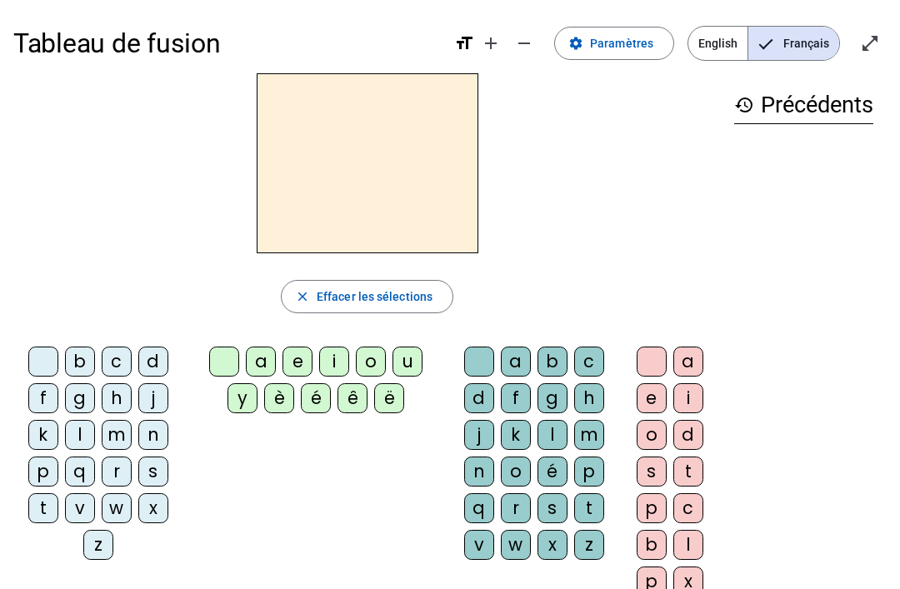 This screenshot has height=589, width=900. What do you see at coordinates (491, 43) in the screenshot?
I see `button: Augmenter la taille de la police` at bounding box center [491, 43].